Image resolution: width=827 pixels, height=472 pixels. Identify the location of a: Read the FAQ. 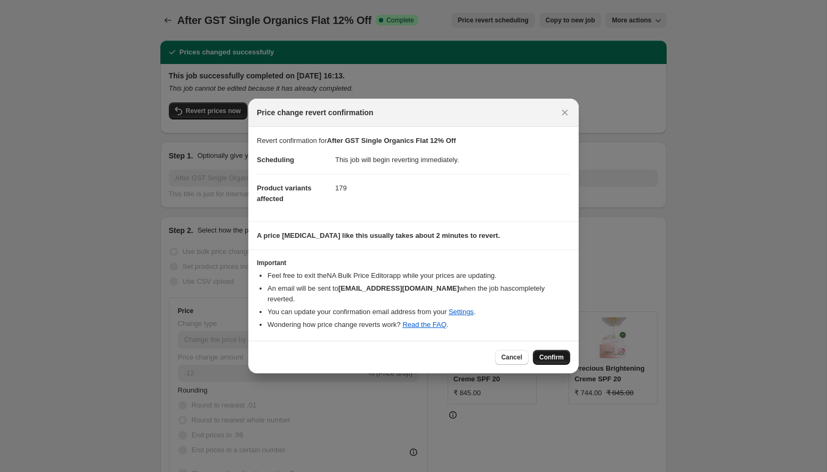
(424, 324).